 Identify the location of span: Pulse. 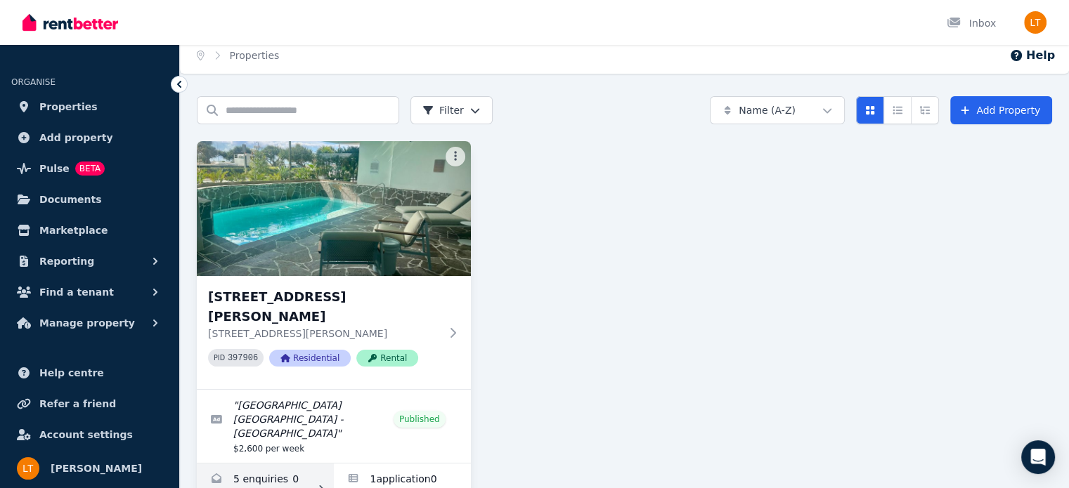
(54, 169).